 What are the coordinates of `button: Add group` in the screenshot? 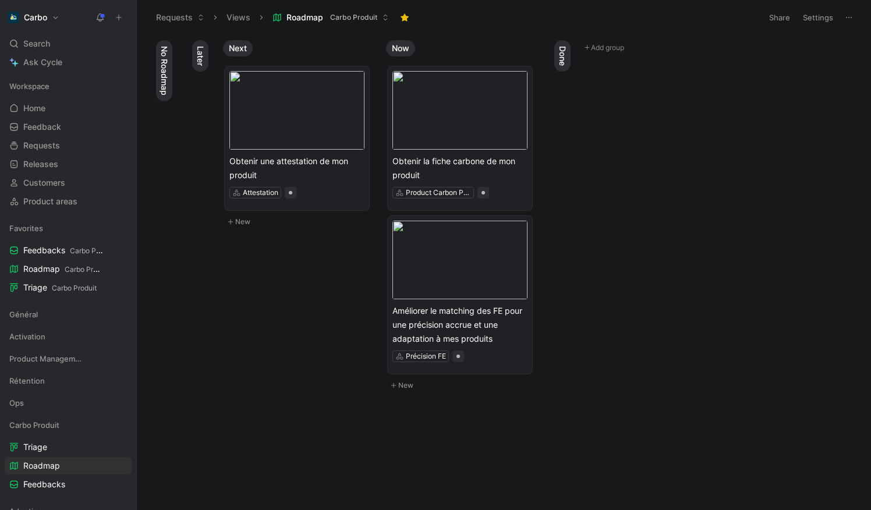 It's located at (659, 48).